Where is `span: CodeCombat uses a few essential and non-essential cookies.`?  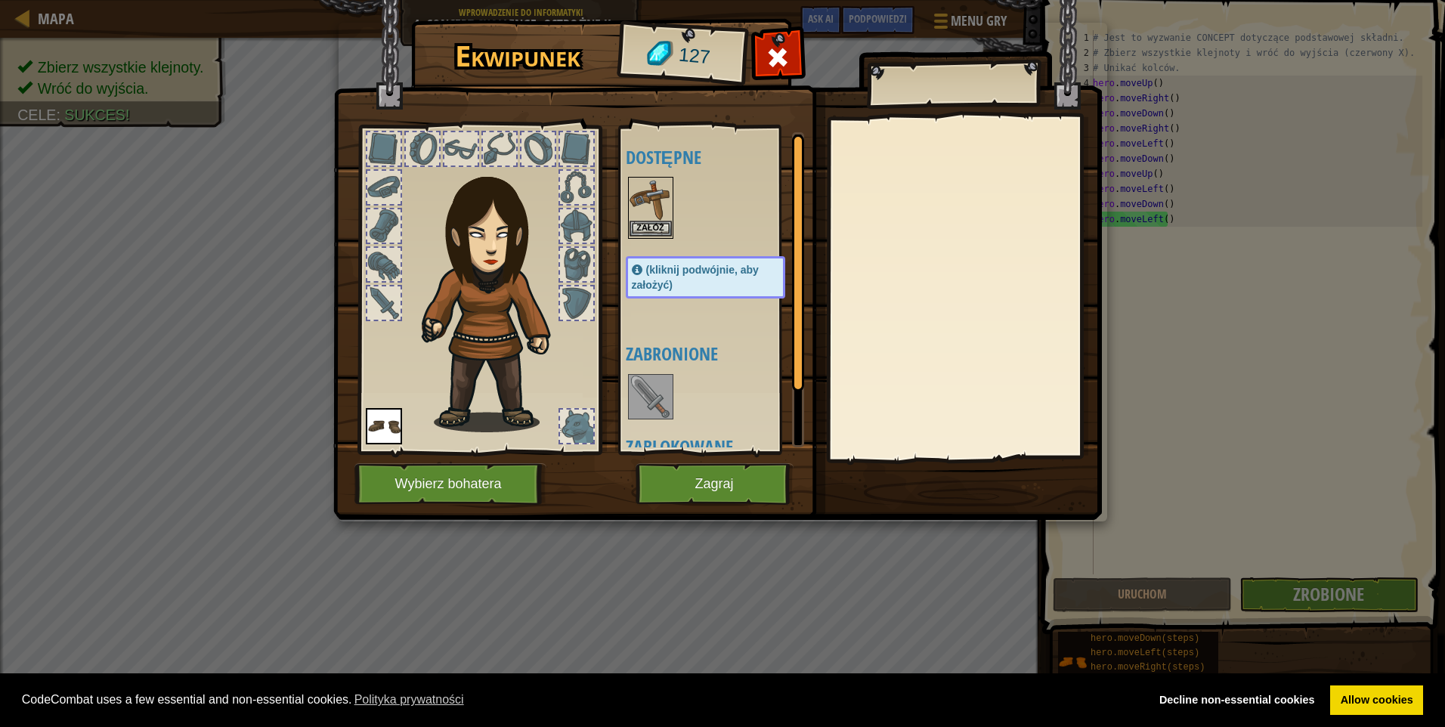 span: CodeCombat uses a few essential and non-essential cookies. is located at coordinates (580, 700).